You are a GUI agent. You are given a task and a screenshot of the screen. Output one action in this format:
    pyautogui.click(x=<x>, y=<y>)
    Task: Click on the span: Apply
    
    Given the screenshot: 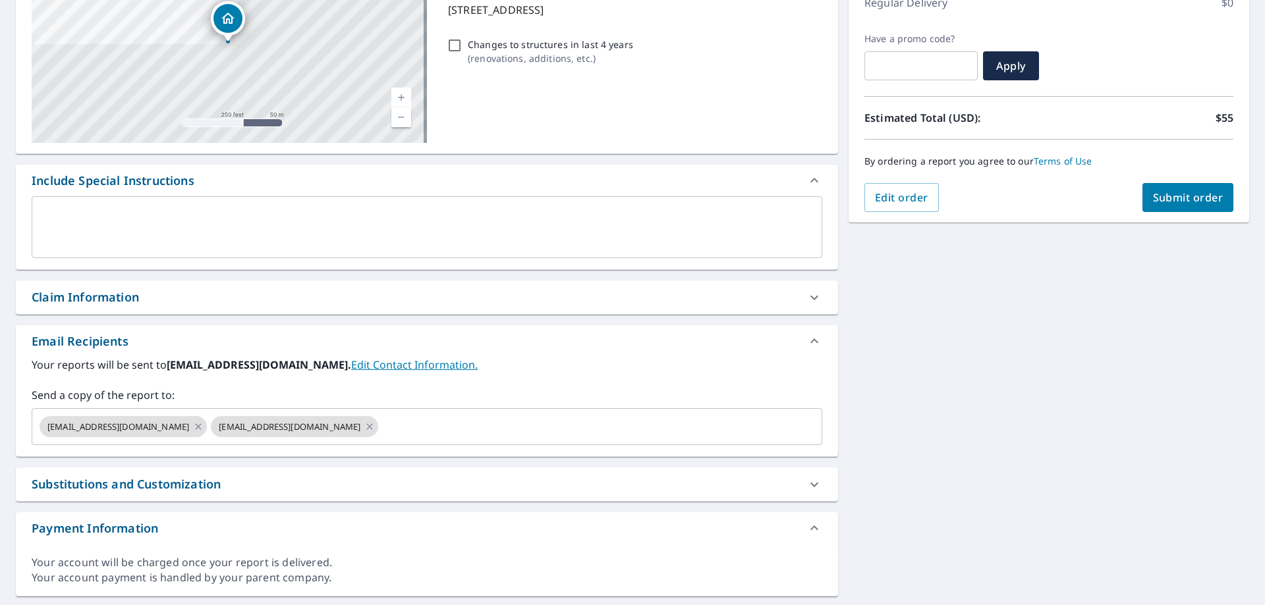 What is the action you would take?
    pyautogui.click(x=1011, y=66)
    